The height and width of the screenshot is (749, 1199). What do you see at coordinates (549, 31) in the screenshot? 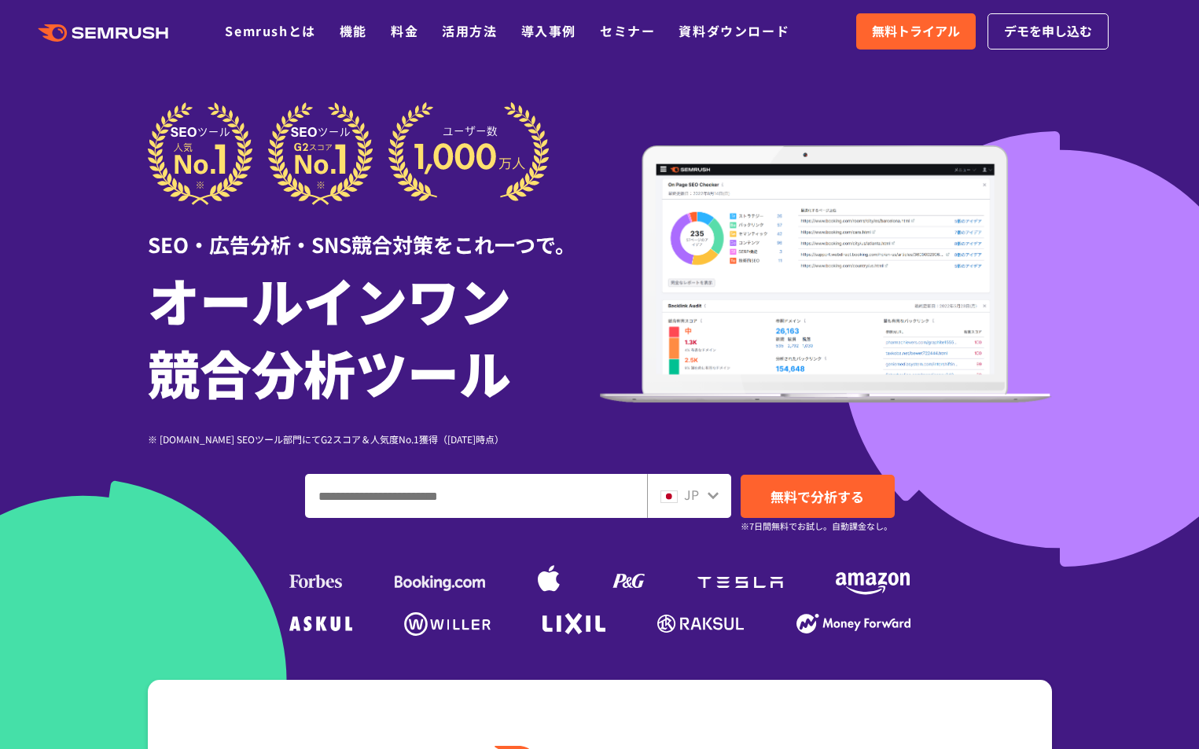
I see `a: 導入事例` at bounding box center [549, 31].